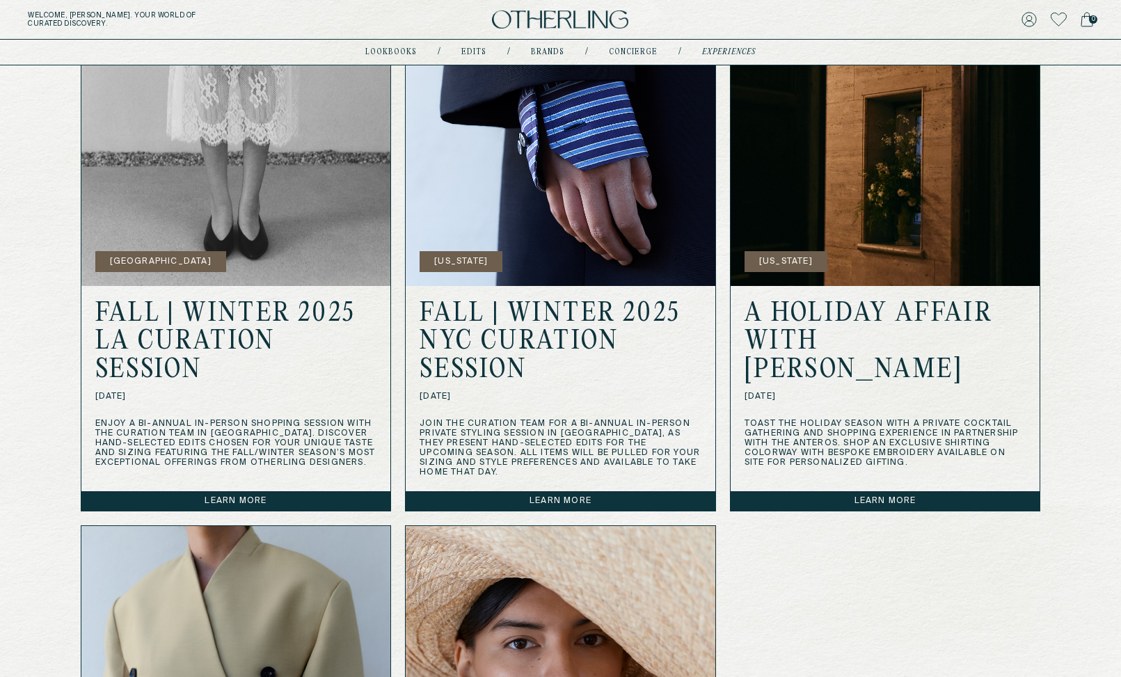 Image resolution: width=1121 pixels, height=677 pixels. I want to click on p: Toast the holiday season with a private cocktail gathering and shopping experience in partnership..., so click(885, 443).